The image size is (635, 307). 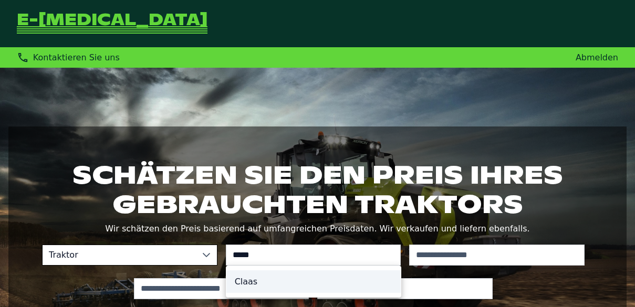 I want to click on ul: Option List, so click(x=314, y=282).